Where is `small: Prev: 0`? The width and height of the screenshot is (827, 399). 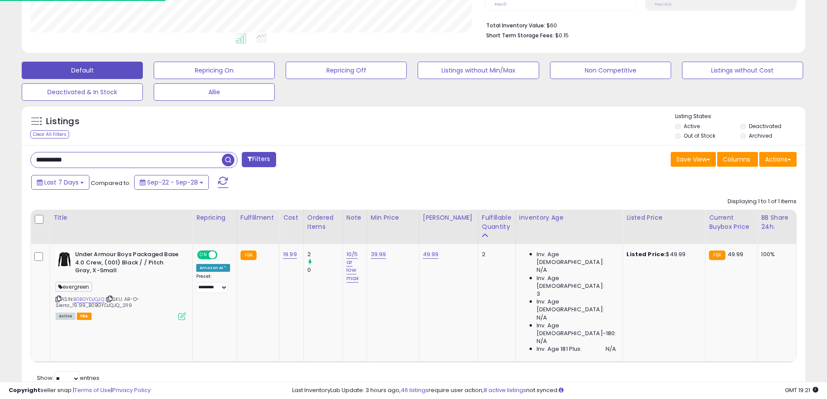 small: Prev: 0 is located at coordinates (500, 4).